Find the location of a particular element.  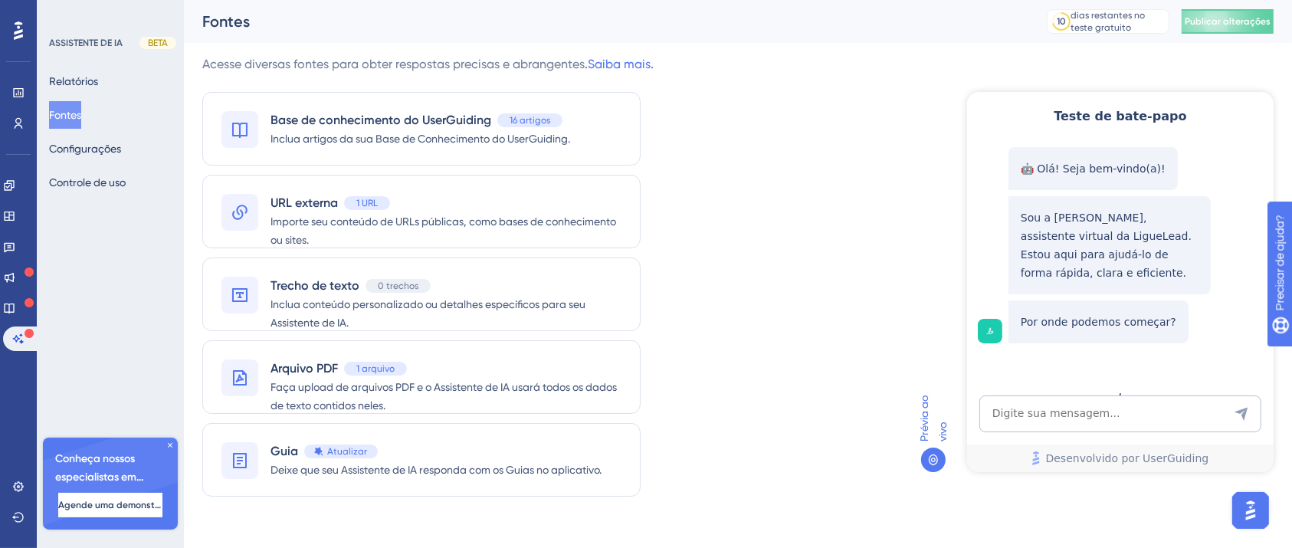

font: Teste de bate-papo is located at coordinates (153, 24).